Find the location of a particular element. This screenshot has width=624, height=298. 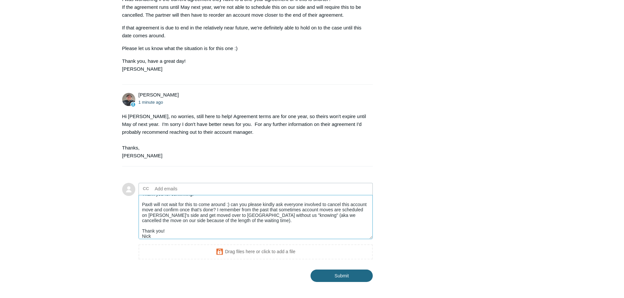

p: If that agreement is due to end in the relatively near future, we're definitely able to hold on t... is located at coordinates (244, 32).